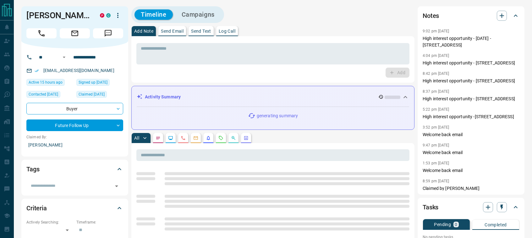 The image size is (532, 238). What do you see at coordinates (456, 224) in the screenshot?
I see `p: 0` at bounding box center [456, 224].